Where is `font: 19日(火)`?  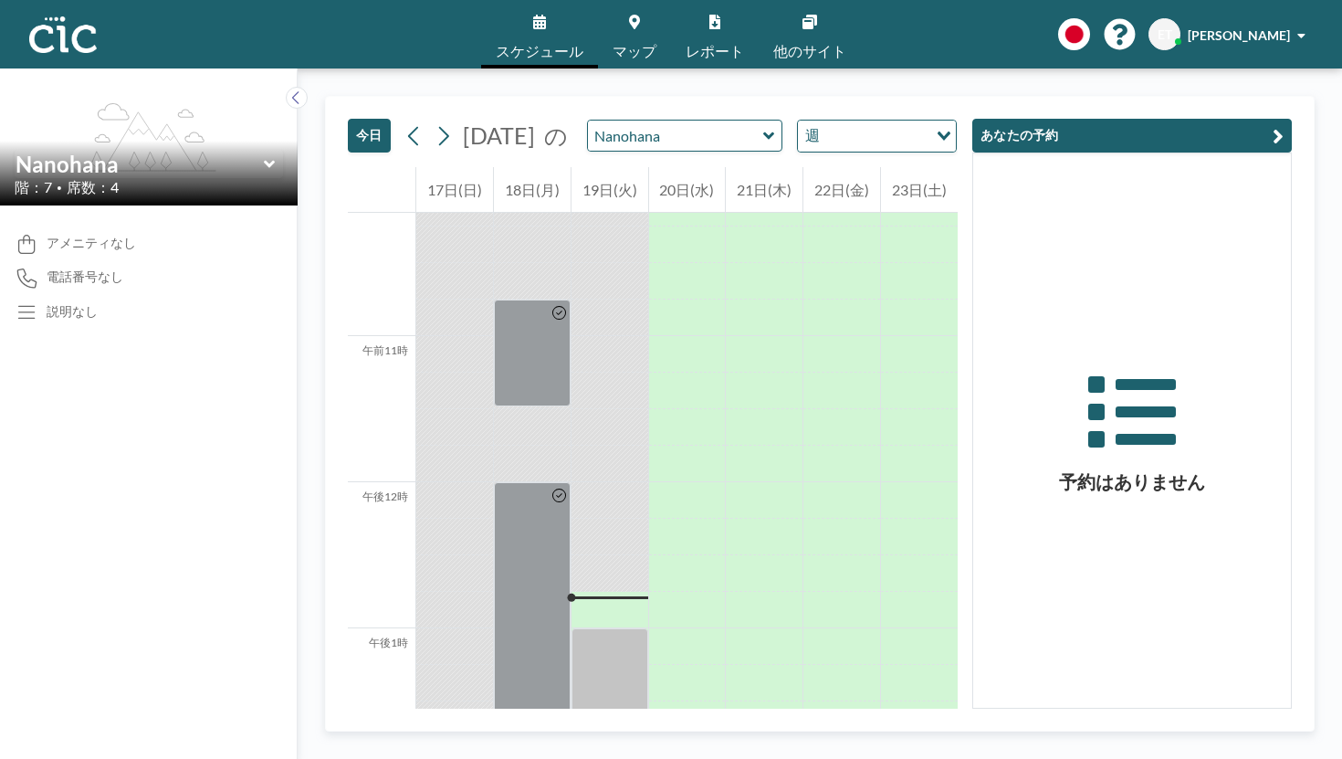
font: 19日(火) is located at coordinates (610, 189).